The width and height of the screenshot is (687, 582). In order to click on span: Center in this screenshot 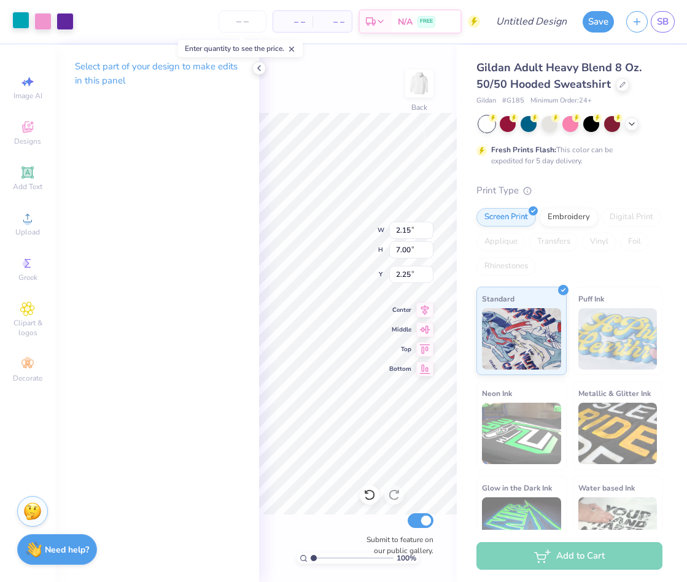, I will do `click(400, 310)`.